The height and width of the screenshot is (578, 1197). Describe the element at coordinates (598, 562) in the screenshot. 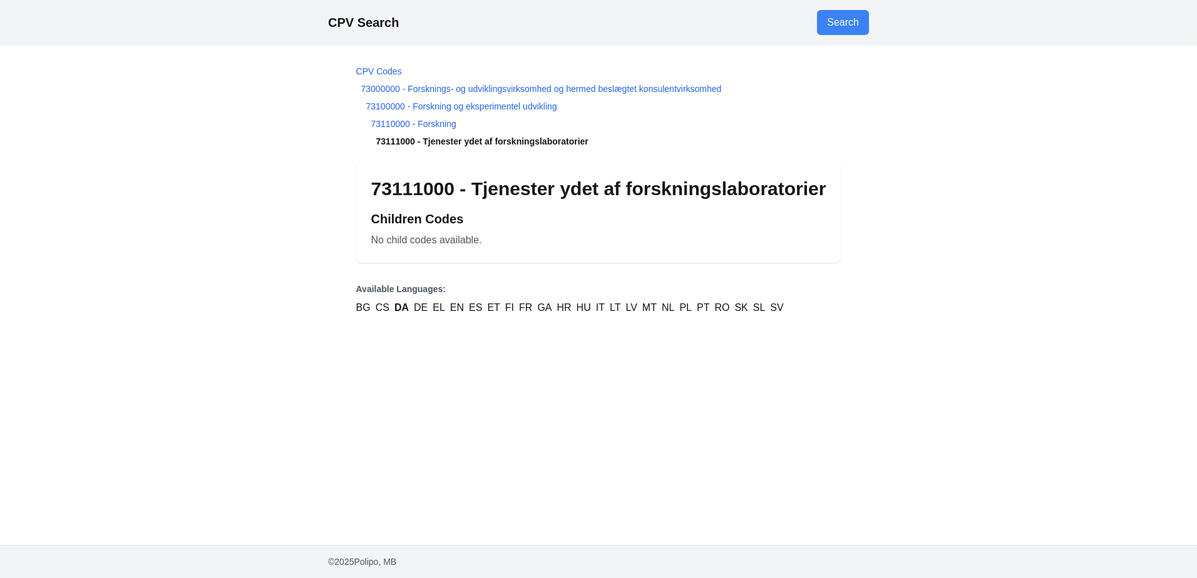

I see `p: © 2025 Polipo, MB` at that location.